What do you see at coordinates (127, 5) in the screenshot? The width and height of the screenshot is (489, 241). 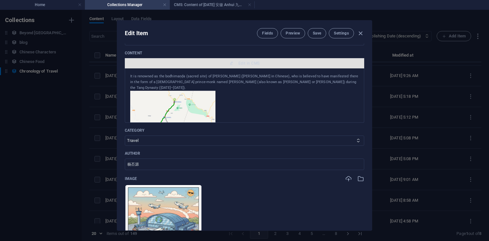 I see `h4: Collections Manager` at bounding box center [127, 5].